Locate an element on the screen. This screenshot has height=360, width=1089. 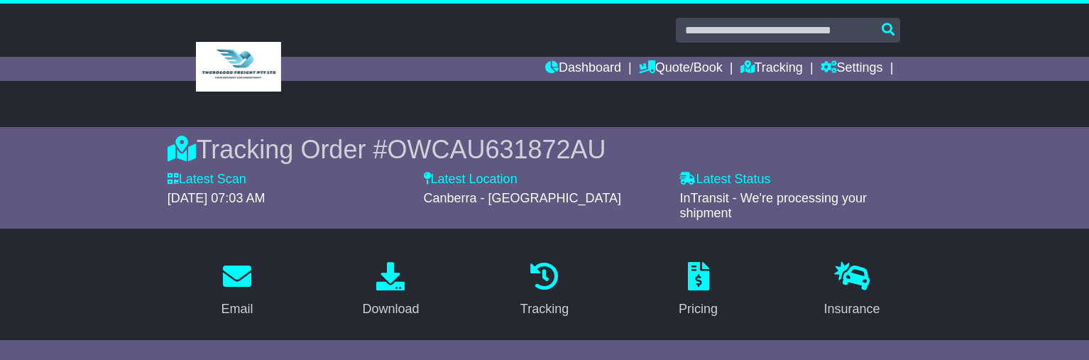
label: Latest Scan is located at coordinates (207, 180).